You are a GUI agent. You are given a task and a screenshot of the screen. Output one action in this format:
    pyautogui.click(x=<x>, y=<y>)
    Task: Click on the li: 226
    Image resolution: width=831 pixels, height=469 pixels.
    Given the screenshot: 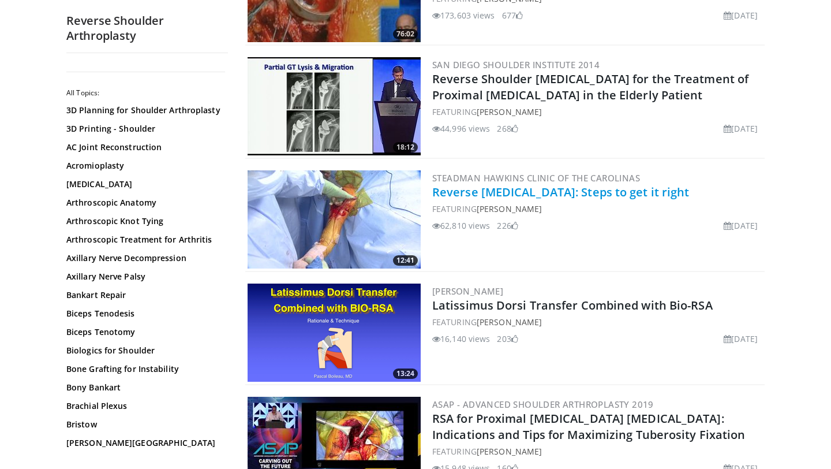 What is the action you would take?
    pyautogui.click(x=507, y=225)
    